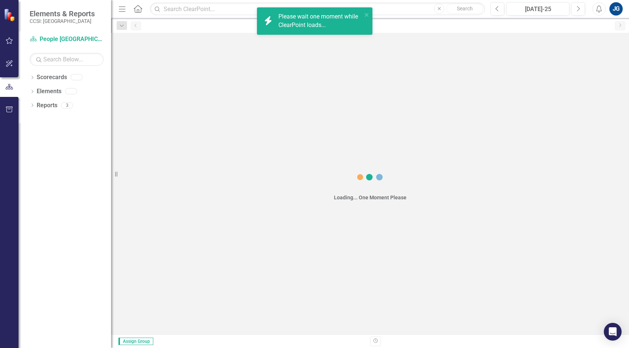 The height and width of the screenshot is (348, 629). Describe the element at coordinates (49, 91) in the screenshot. I see `a: Elements` at that location.